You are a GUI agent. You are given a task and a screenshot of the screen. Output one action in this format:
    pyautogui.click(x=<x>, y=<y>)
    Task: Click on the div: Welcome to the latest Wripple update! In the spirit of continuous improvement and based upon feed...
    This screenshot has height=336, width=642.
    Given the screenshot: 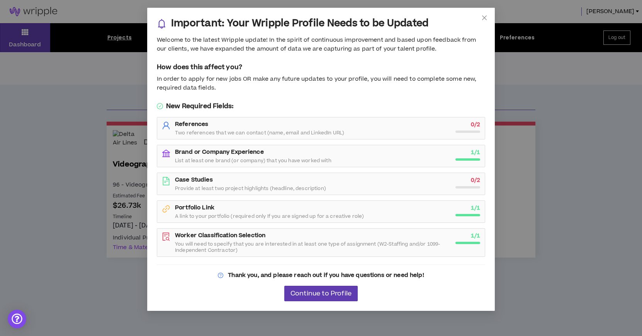 What is the action you would take?
    pyautogui.click(x=321, y=44)
    